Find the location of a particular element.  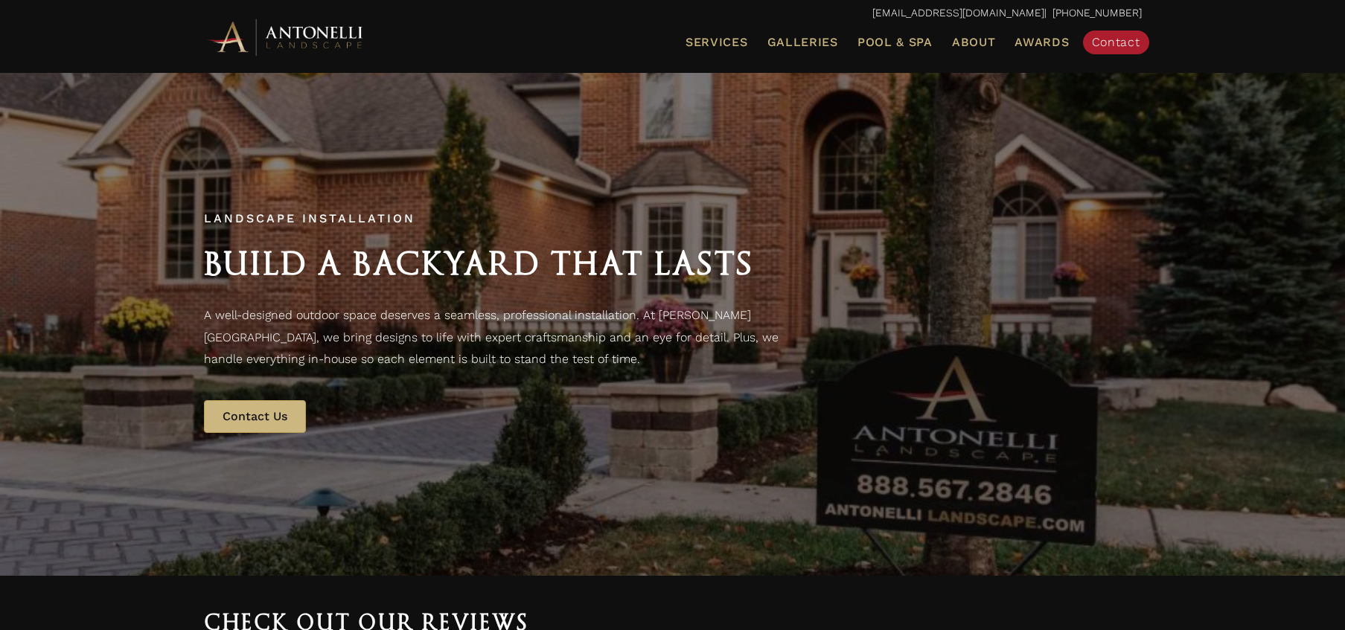

span: Contact Us is located at coordinates (254, 416).